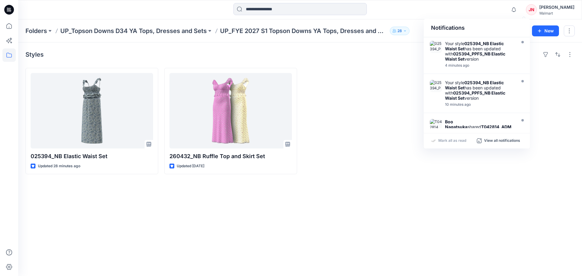 Image resolution: width=582 pixels, height=276 pixels. What do you see at coordinates (545, 31) in the screenshot?
I see `button: New` at bounding box center [545, 31].